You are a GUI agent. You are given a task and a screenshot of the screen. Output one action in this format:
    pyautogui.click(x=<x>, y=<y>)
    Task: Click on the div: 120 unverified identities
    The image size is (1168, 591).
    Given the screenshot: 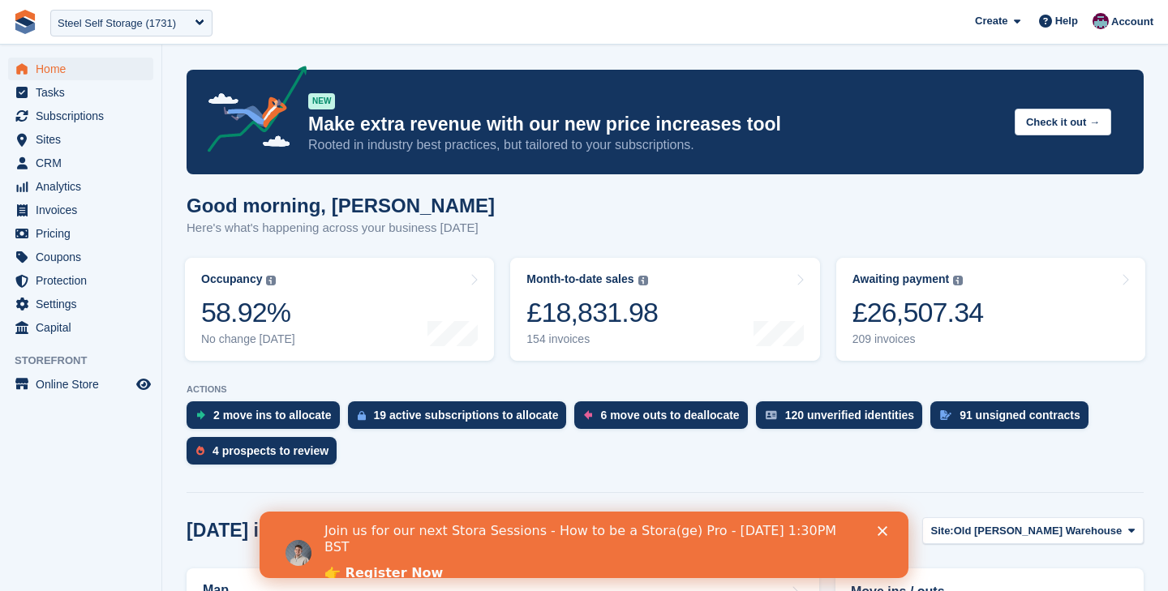 What is the action you would take?
    pyautogui.click(x=850, y=415)
    